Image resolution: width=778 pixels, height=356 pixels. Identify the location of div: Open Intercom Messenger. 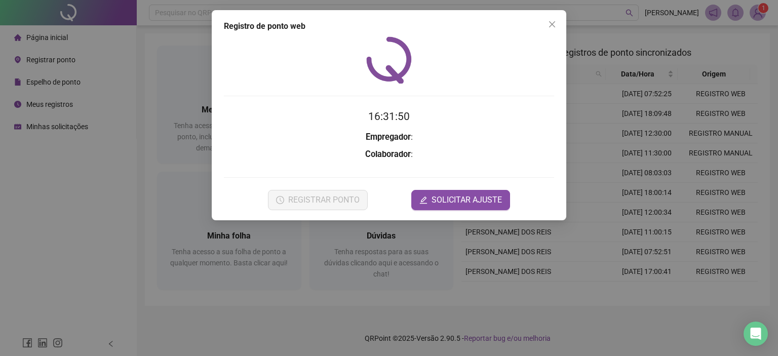
(756, 334).